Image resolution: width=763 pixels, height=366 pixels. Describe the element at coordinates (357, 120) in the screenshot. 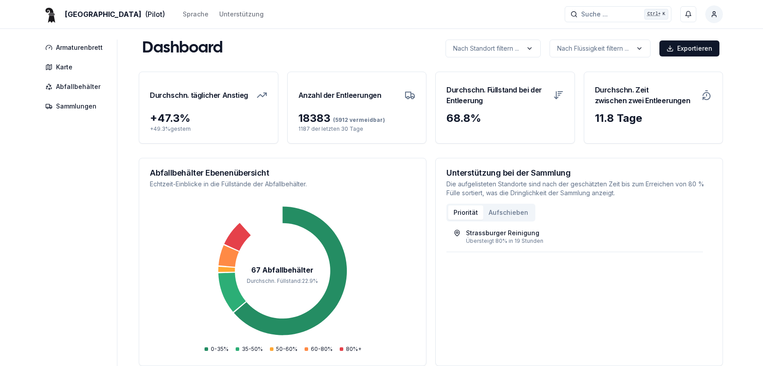

I see `span: (5912 vermeidbar)` at that location.